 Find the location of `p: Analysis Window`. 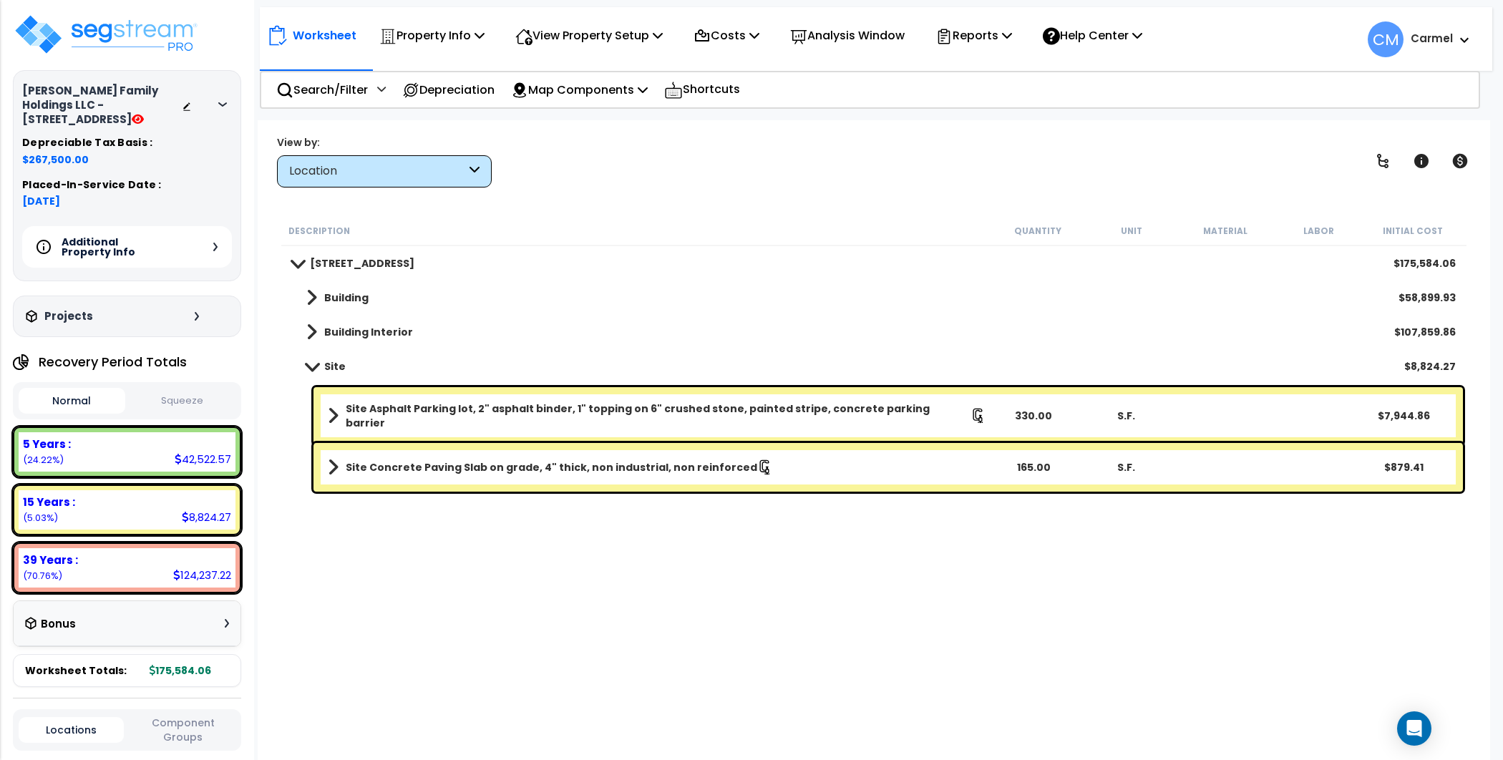

p: Analysis Window is located at coordinates (848, 35).